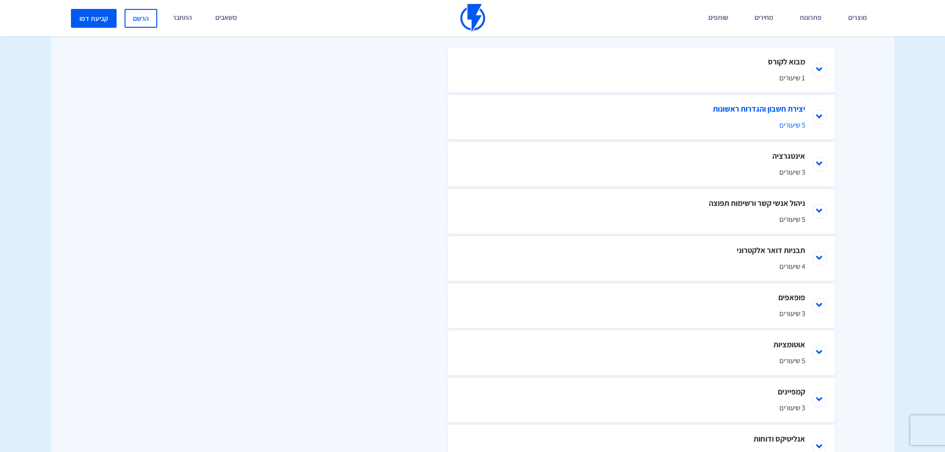 Image resolution: width=945 pixels, height=452 pixels. What do you see at coordinates (641, 400) in the screenshot?
I see `li: קמפיינים` at bounding box center [641, 400].